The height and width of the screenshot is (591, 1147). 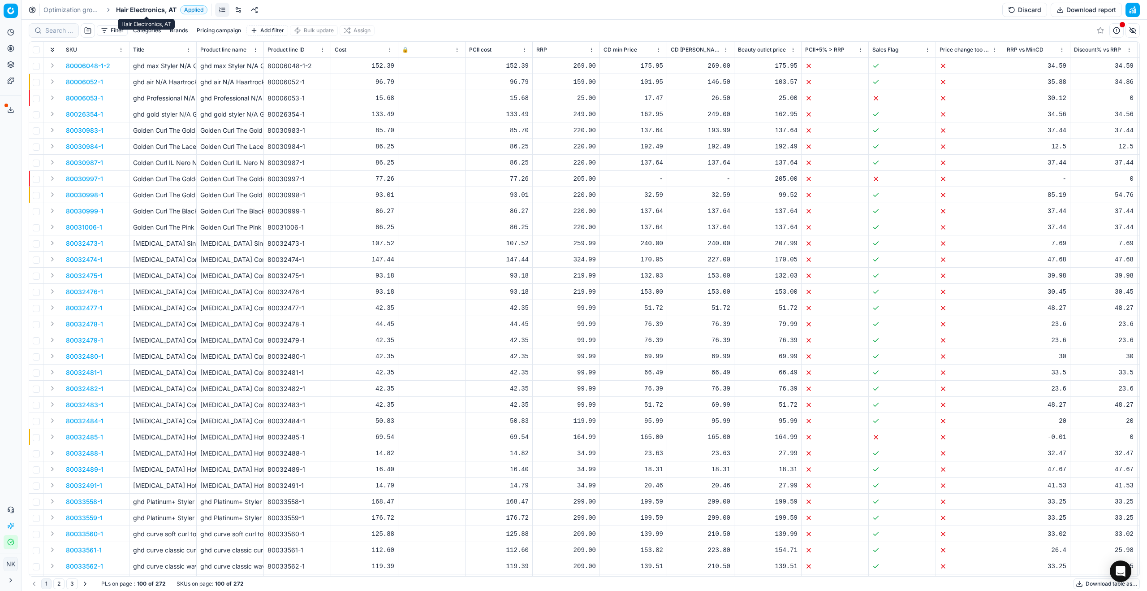 What do you see at coordinates (84, 227) in the screenshot?
I see `p: 80031006-1` at bounding box center [84, 227].